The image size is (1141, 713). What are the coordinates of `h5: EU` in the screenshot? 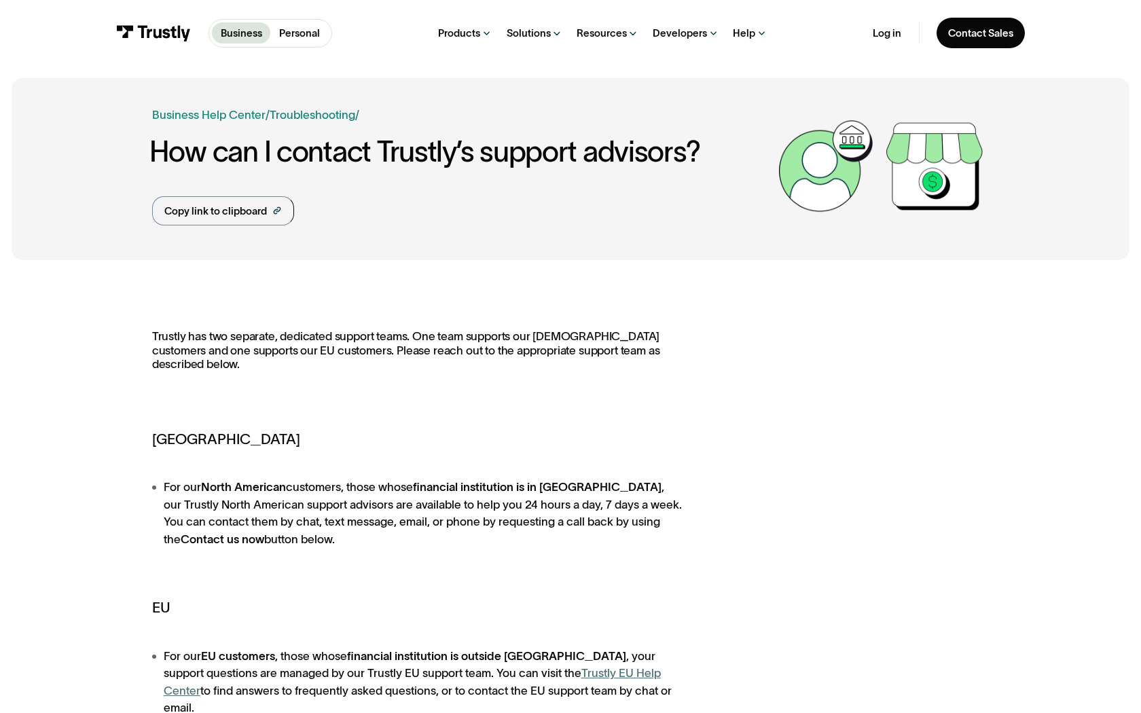 It's located at (421, 608).